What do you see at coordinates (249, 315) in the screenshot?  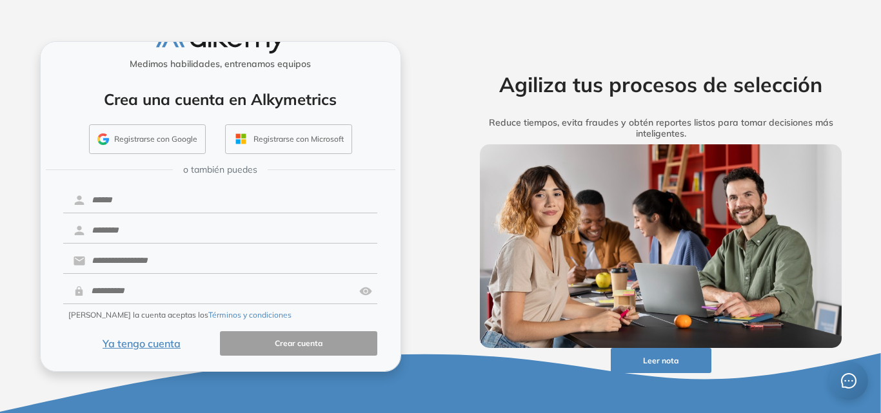 I see `button: Términos y condiciones` at bounding box center [249, 315].